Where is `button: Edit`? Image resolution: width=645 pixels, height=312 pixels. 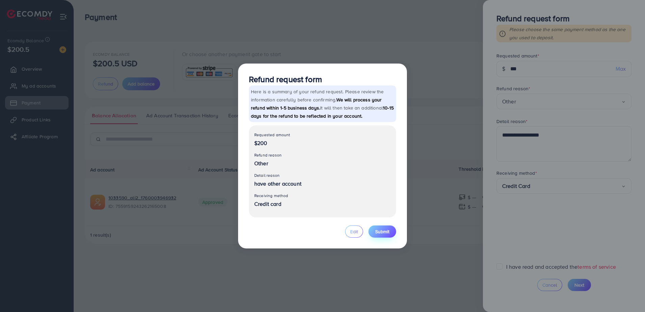
button: Edit is located at coordinates (354, 231).